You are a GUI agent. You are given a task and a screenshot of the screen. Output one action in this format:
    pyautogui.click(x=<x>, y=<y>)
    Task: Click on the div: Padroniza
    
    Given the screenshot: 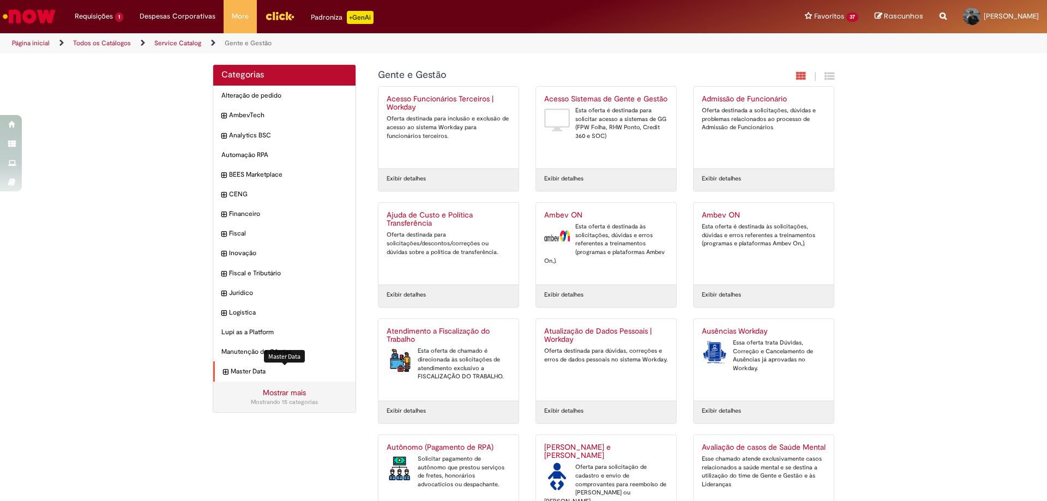 What is the action you would take?
    pyautogui.click(x=342, y=17)
    